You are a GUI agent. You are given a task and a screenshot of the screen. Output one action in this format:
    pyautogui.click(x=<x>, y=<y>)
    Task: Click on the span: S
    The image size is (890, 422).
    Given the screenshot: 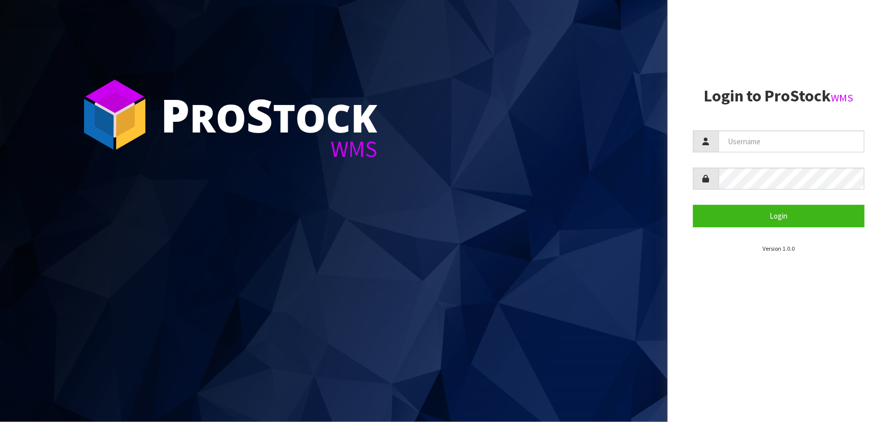 What is the action you would take?
    pyautogui.click(x=259, y=115)
    